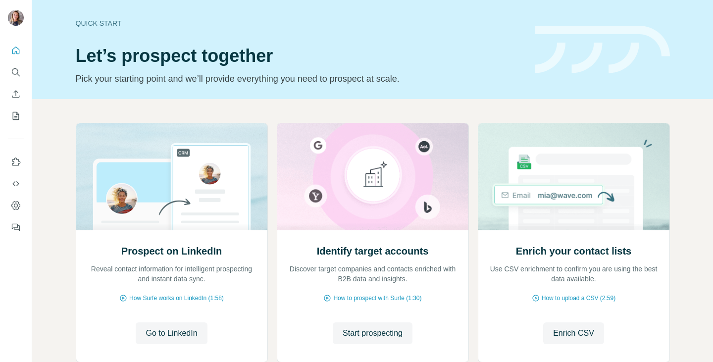 Image resolution: width=713 pixels, height=362 pixels. I want to click on div: Quick start, so click(299, 23).